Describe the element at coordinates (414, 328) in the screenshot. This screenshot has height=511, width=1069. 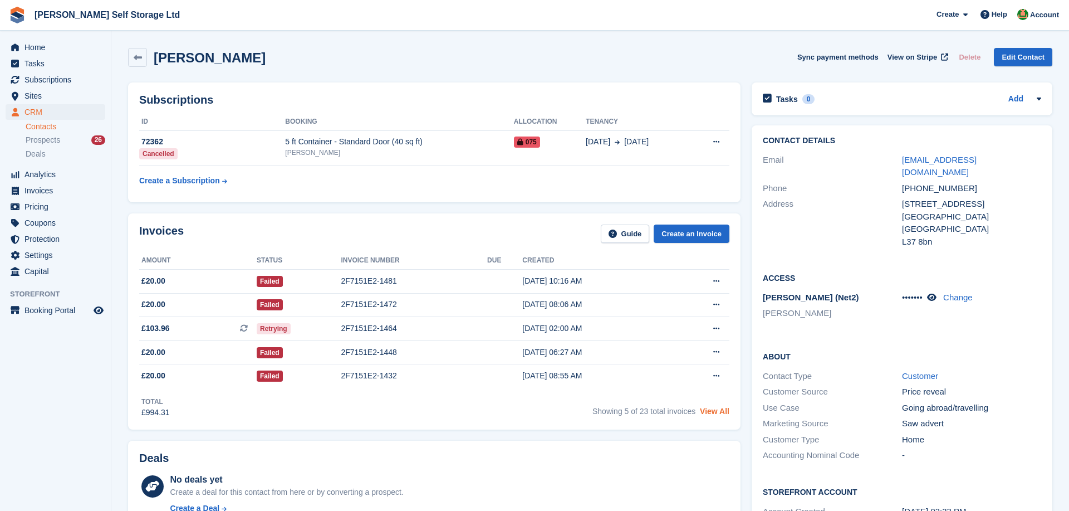
I see `div: 2F7151E2-1464` at that location.